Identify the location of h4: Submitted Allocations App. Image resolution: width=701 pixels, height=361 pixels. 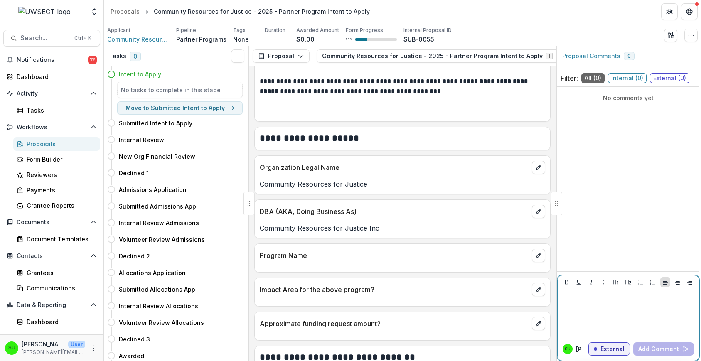
(157, 289).